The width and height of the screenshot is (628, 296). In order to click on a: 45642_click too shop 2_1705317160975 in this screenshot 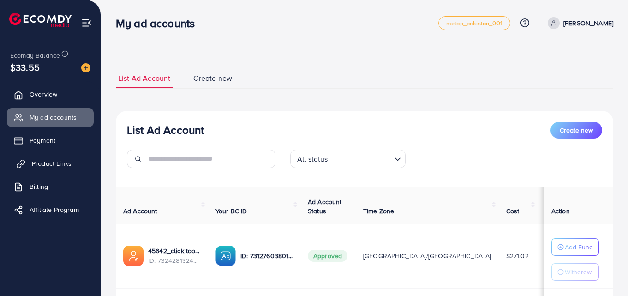, I will do `click(175, 251)`.